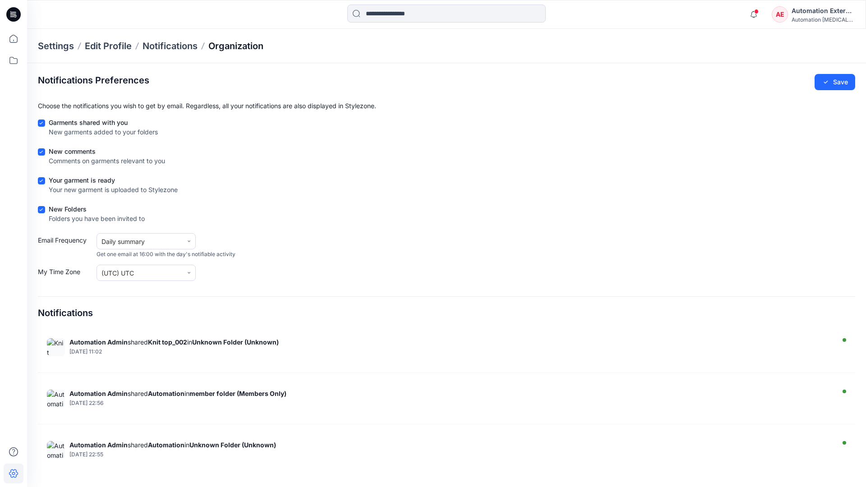  Describe the element at coordinates (56, 347) in the screenshot. I see `img: Knit top_002` at that location.